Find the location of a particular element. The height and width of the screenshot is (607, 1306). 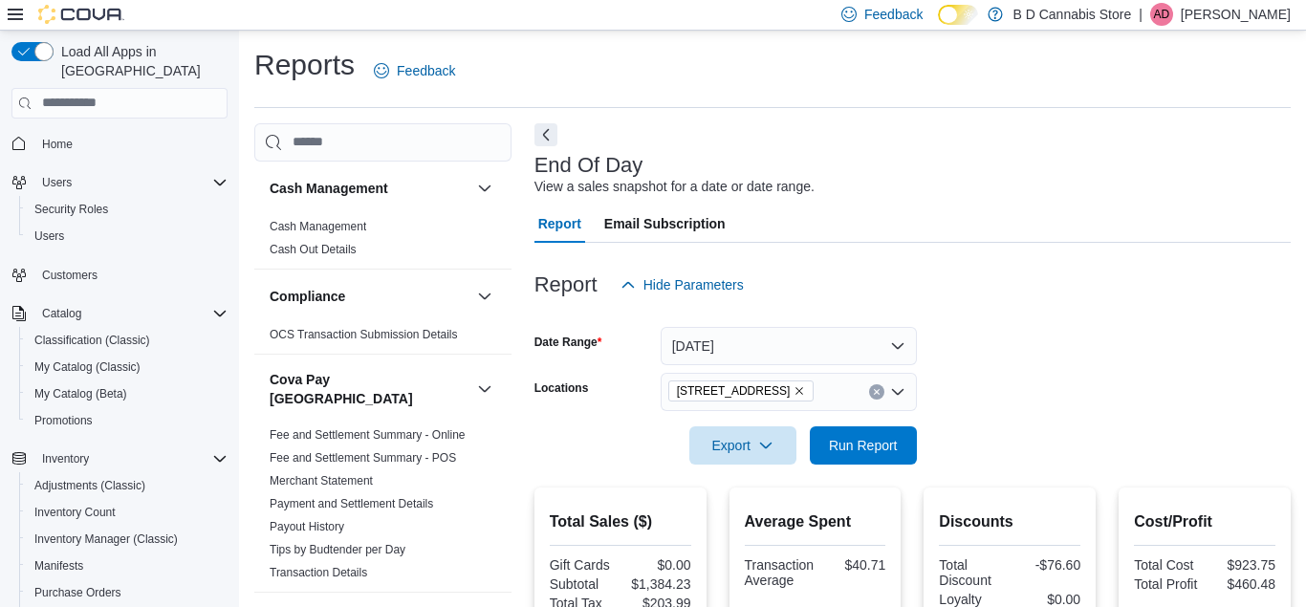

h3: Cash Management is located at coordinates (329, 188).